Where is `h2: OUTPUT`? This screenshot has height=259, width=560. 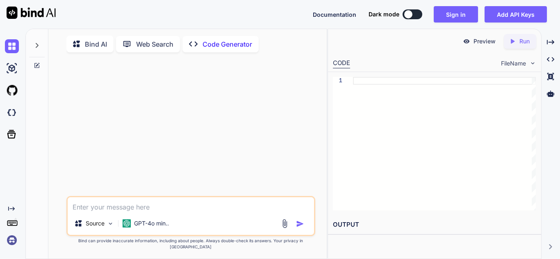 h2: OUTPUT is located at coordinates (434, 225).